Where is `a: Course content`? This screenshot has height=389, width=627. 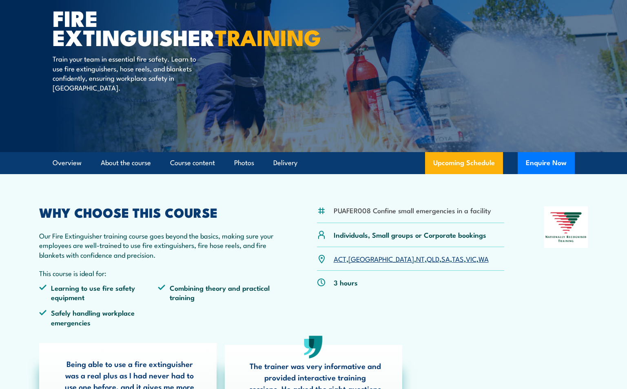
a: Course content is located at coordinates (193, 163).